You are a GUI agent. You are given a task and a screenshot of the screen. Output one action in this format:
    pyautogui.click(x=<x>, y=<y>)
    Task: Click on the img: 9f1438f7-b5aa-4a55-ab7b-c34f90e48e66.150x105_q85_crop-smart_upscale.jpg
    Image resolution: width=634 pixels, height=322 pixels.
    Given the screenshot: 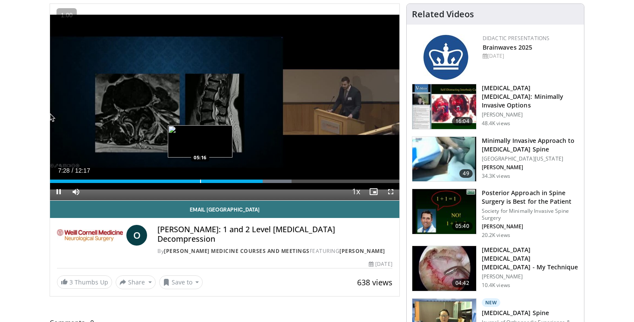 What is the action you would take?
    pyautogui.click(x=444, y=106)
    